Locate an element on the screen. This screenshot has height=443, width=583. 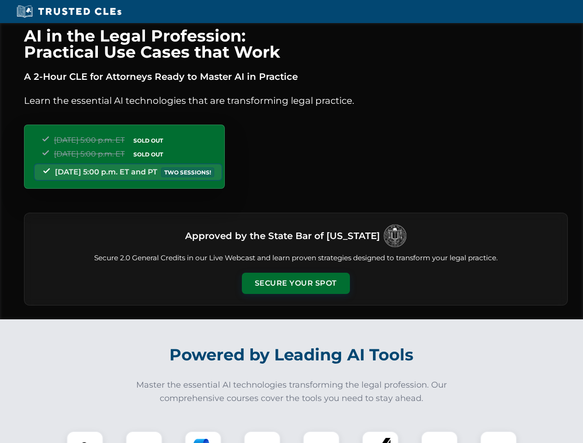
p: A 2-Hour CLE for Attorneys Ready to Master AI in Practice is located at coordinates (296, 77).